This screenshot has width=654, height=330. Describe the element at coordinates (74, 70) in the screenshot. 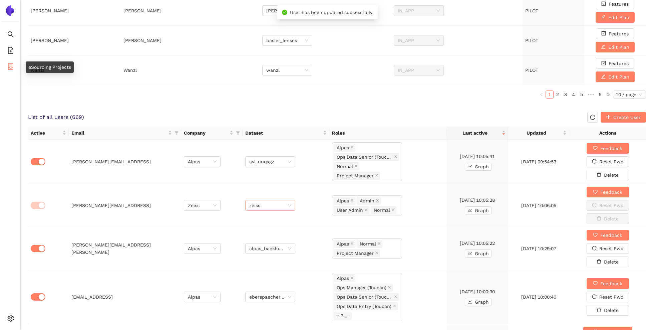

I see `td: wanzl` at that location.